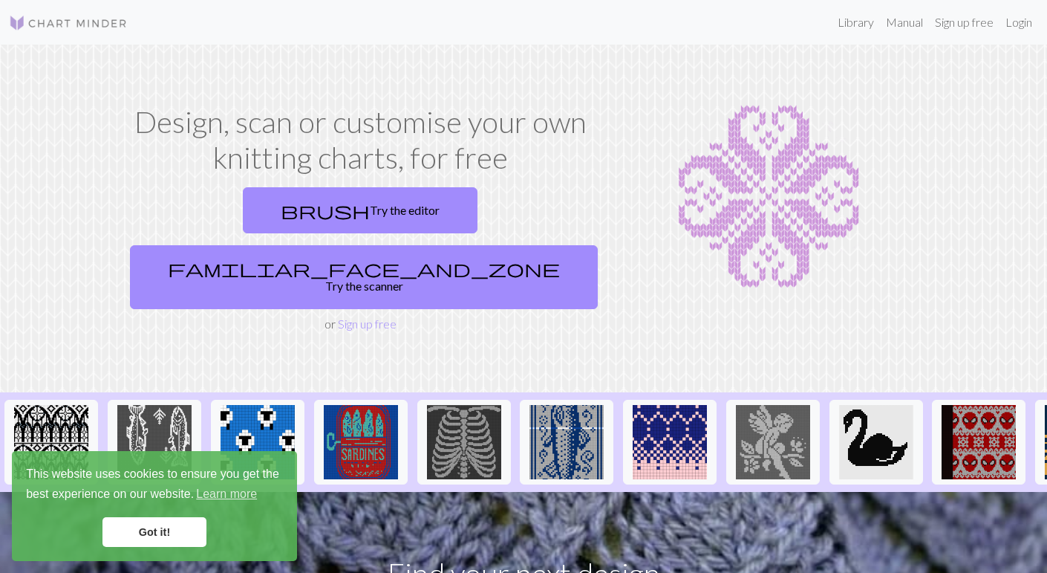 Image resolution: width=1047 pixels, height=573 pixels. I want to click on button: fishies :), so click(154, 442).